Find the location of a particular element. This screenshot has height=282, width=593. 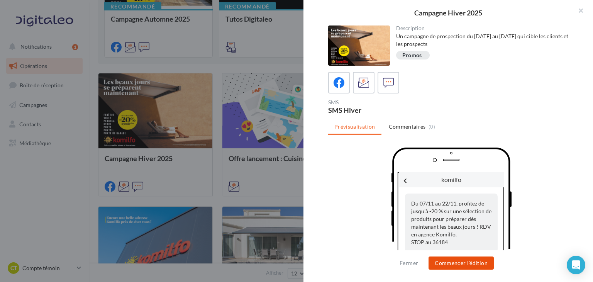

button: Commencer l'édition is located at coordinates (461, 263).